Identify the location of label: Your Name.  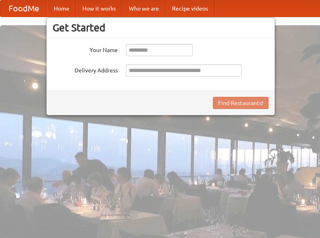
(85, 49).